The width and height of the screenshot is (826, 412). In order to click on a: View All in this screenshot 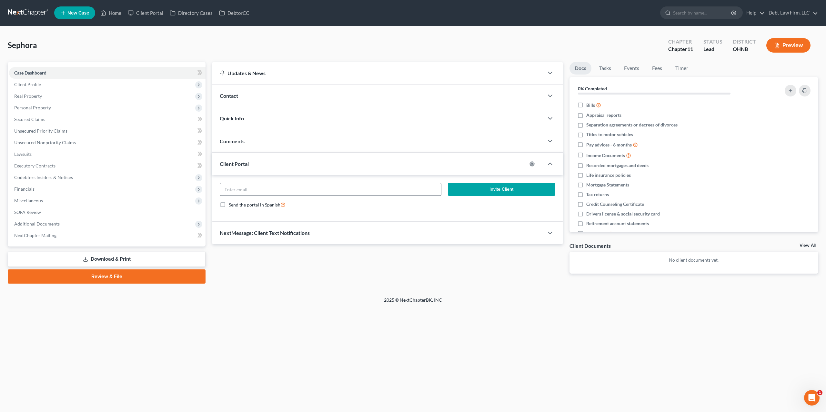, I will do `click(807, 245)`.